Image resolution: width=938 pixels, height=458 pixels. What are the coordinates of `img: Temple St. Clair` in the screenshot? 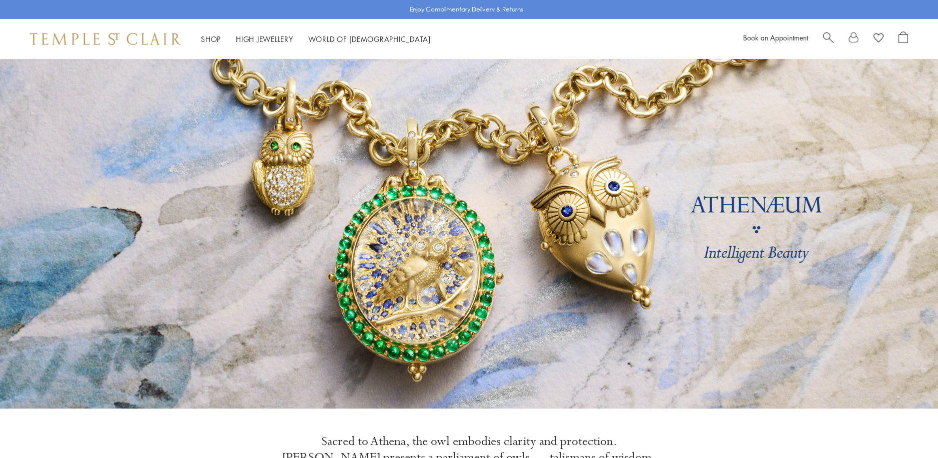 It's located at (105, 39).